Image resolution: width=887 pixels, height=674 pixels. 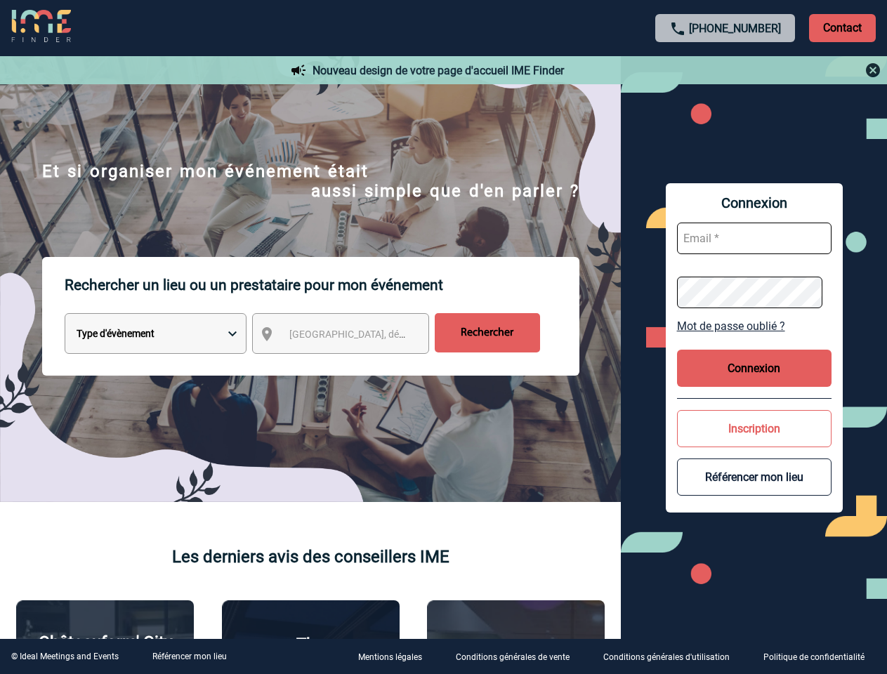 I want to click on input: Email *, so click(x=754, y=238).